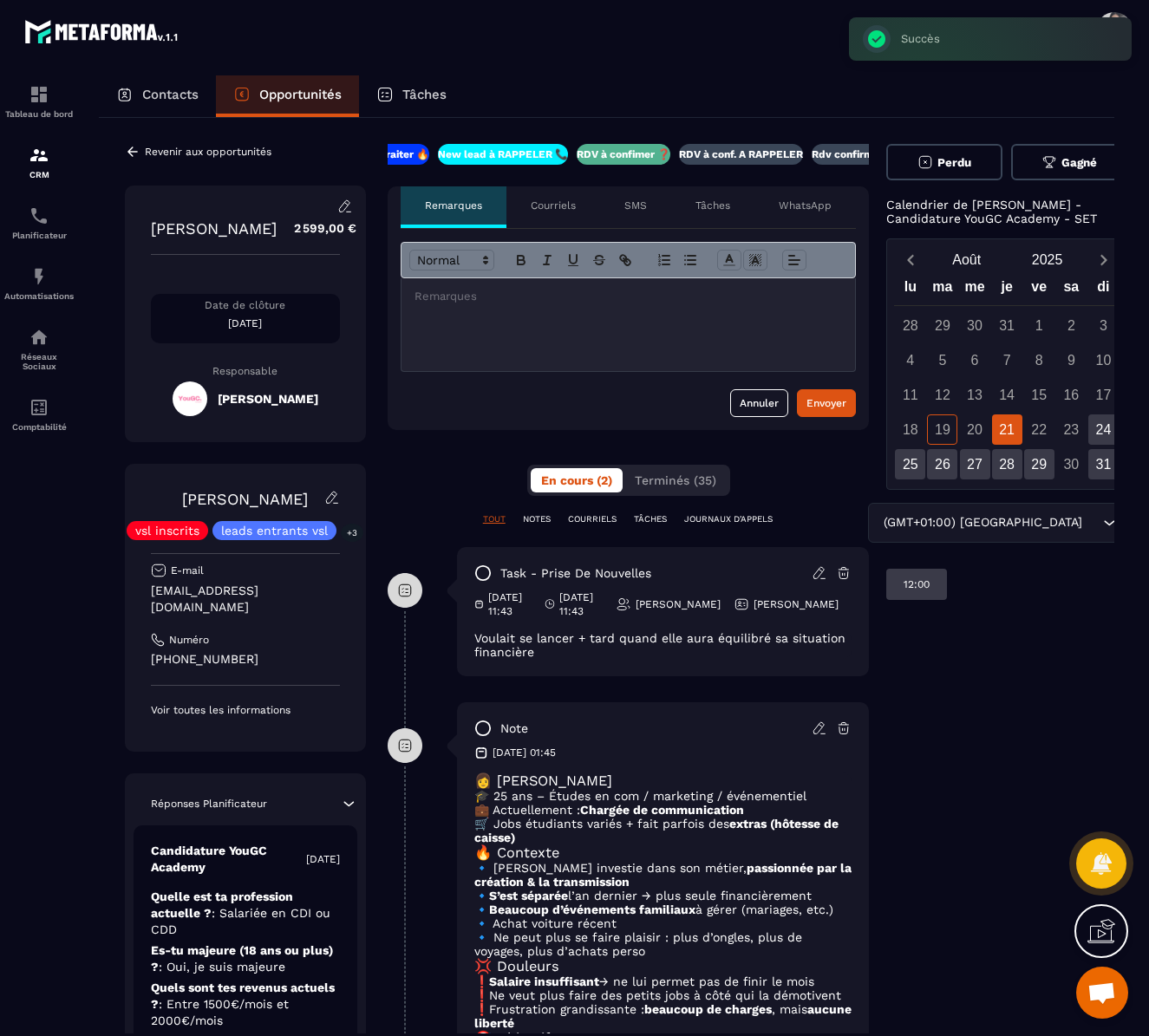 This screenshot has height=1036, width=1149. Describe the element at coordinates (966, 259) in the screenshot. I see `button: Open months overlay` at that location.